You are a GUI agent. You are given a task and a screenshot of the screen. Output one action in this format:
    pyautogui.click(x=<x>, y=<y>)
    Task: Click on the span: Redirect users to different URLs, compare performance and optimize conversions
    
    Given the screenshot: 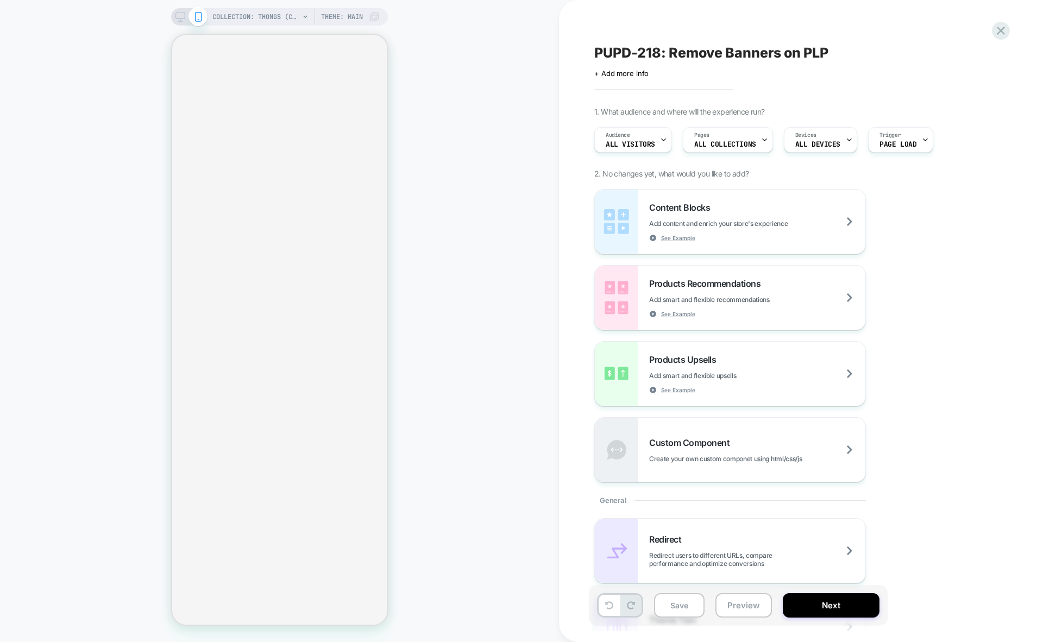 What is the action you would take?
    pyautogui.click(x=757, y=559)
    